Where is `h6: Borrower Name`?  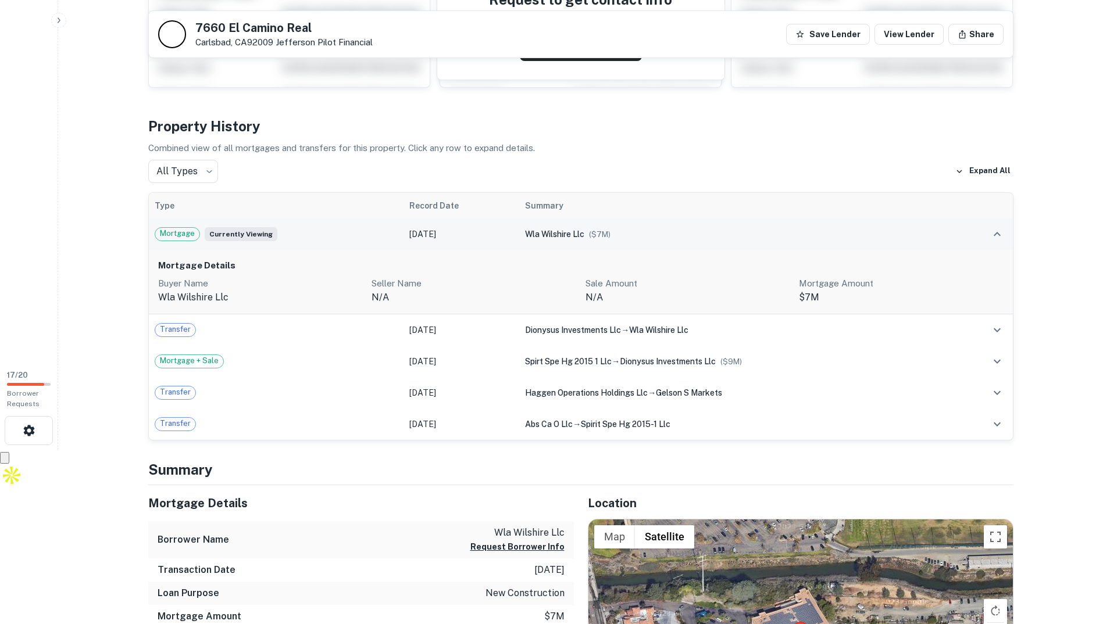 h6: Borrower Name is located at coordinates (193, 540).